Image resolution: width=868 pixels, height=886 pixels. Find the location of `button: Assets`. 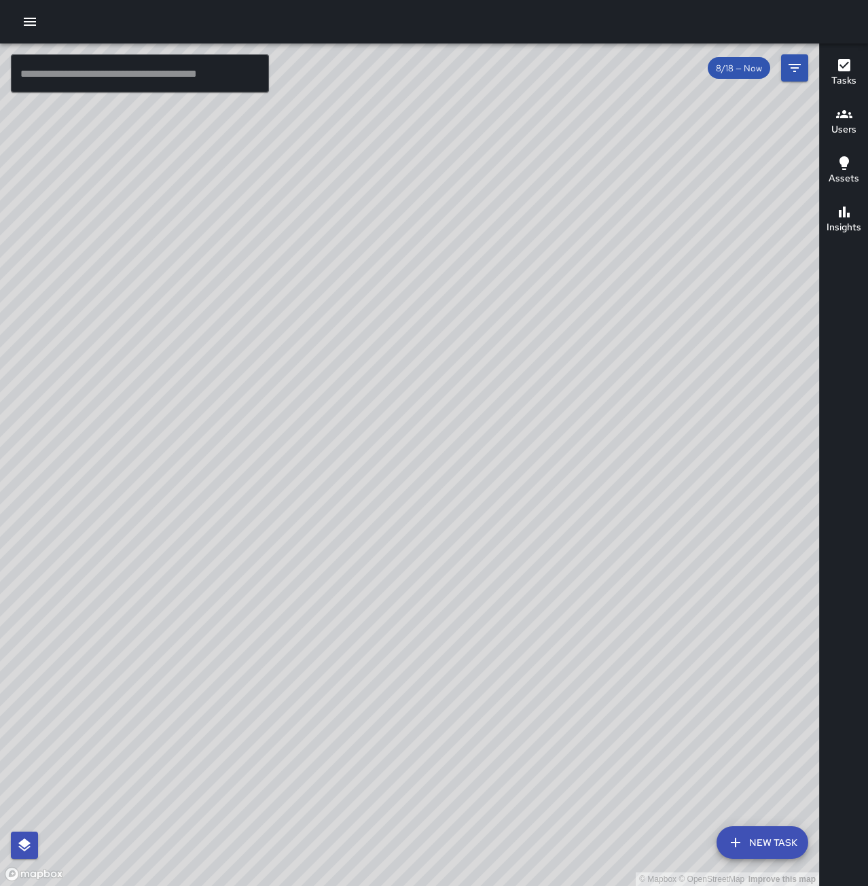

button: Assets is located at coordinates (843, 171).